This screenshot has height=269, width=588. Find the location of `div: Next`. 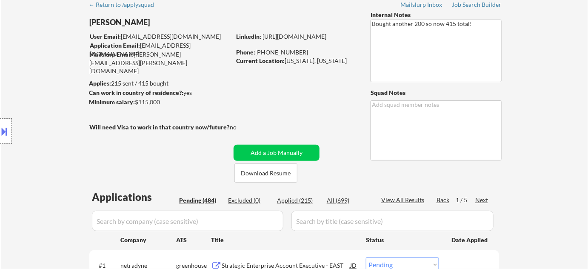

div: Next is located at coordinates (482, 200).